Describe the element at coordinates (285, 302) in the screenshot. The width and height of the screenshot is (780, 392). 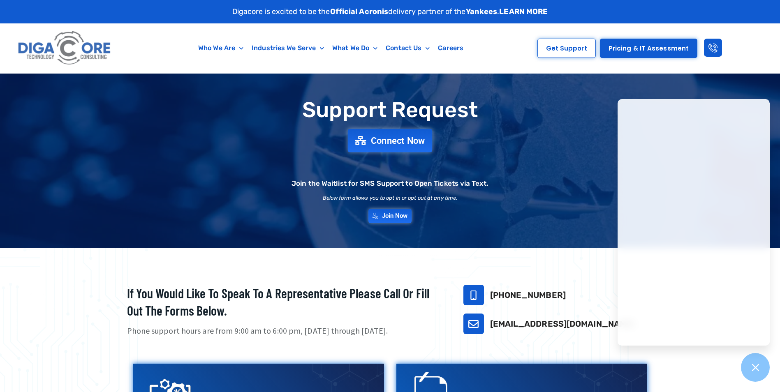
I see `h2: If you would like to speak to a representative please call or fill out the forms below.` at that location.